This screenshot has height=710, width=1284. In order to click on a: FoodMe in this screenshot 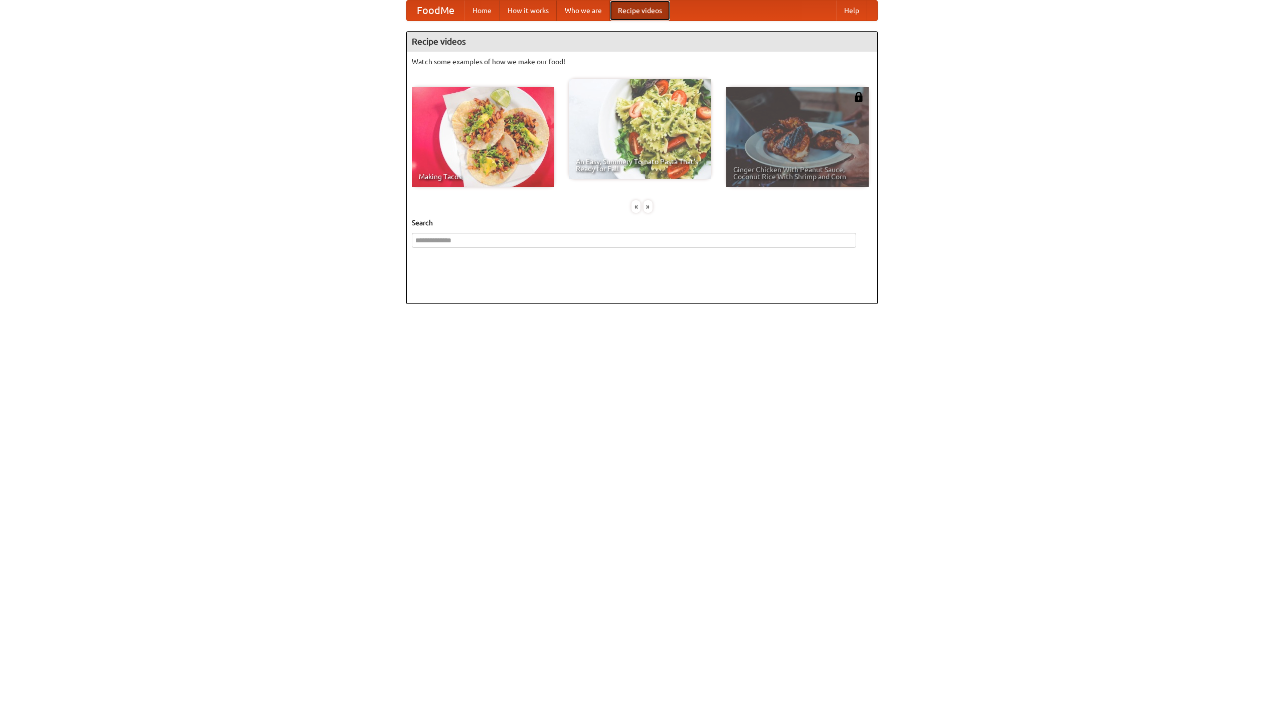, I will do `click(435, 11)`.